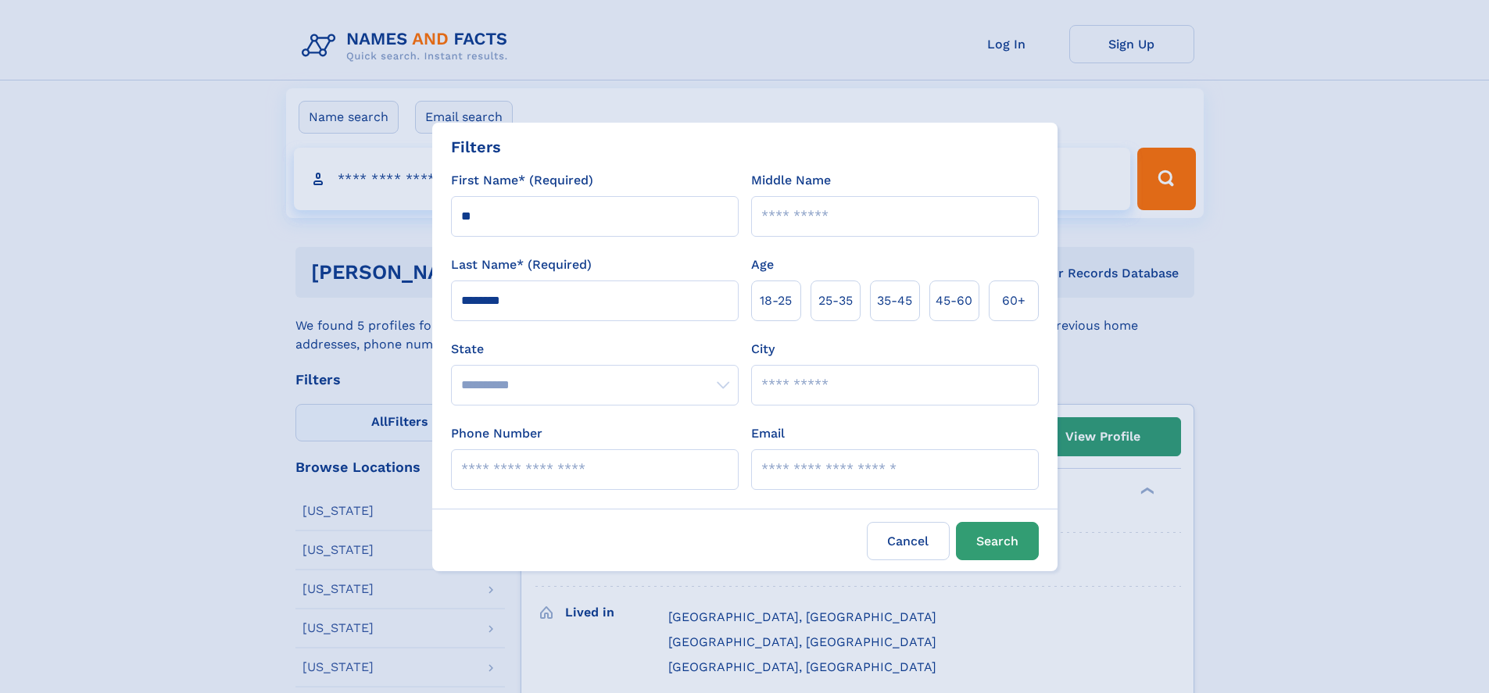 The height and width of the screenshot is (693, 1489). What do you see at coordinates (894, 301) in the screenshot?
I see `span: 35‑45` at bounding box center [894, 301].